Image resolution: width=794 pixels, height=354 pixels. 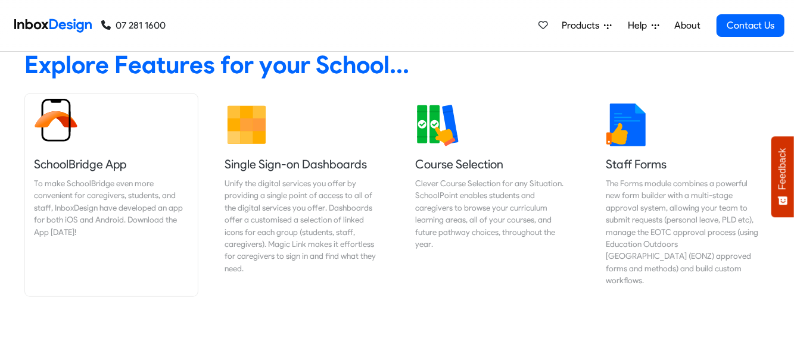 I want to click on a: Contact Us, so click(x=750, y=26).